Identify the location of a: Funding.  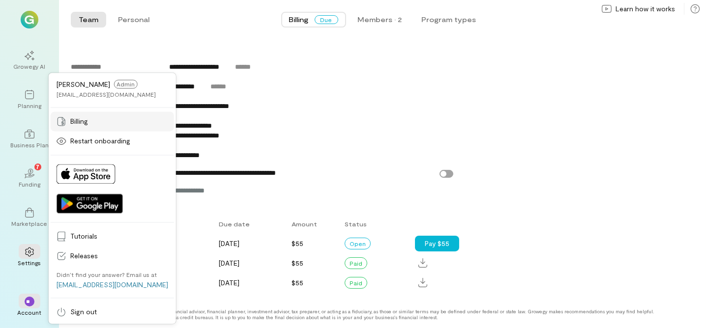
(29, 178).